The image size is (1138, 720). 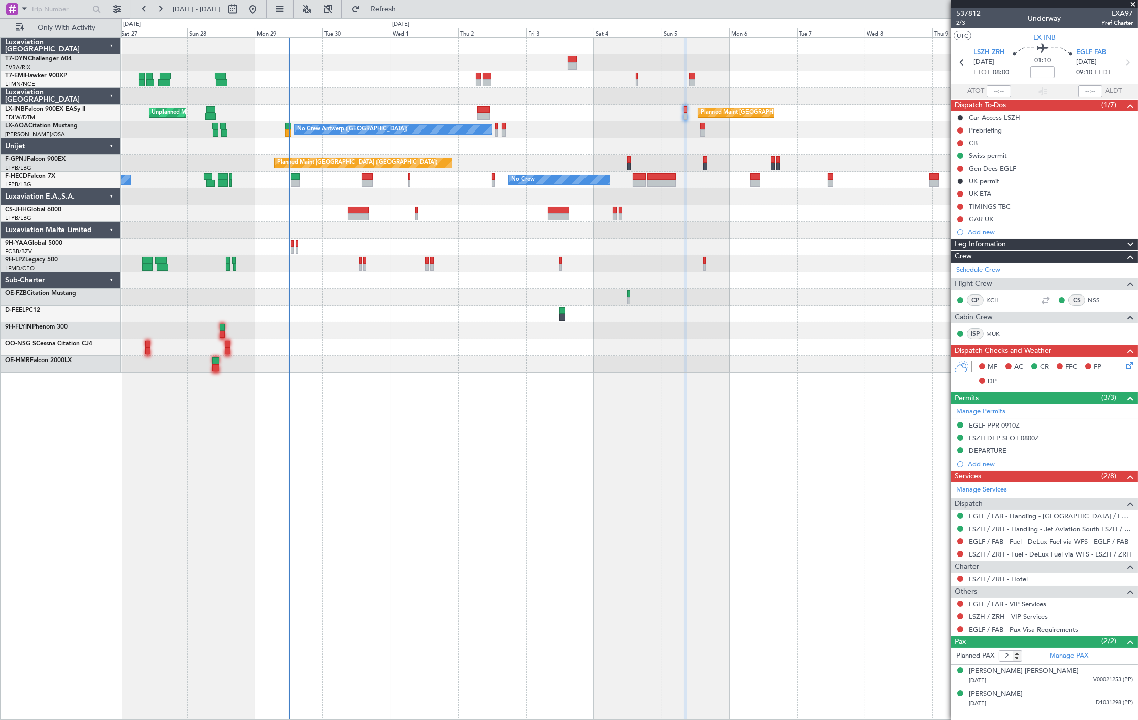 I want to click on div: UK permit, so click(x=984, y=181).